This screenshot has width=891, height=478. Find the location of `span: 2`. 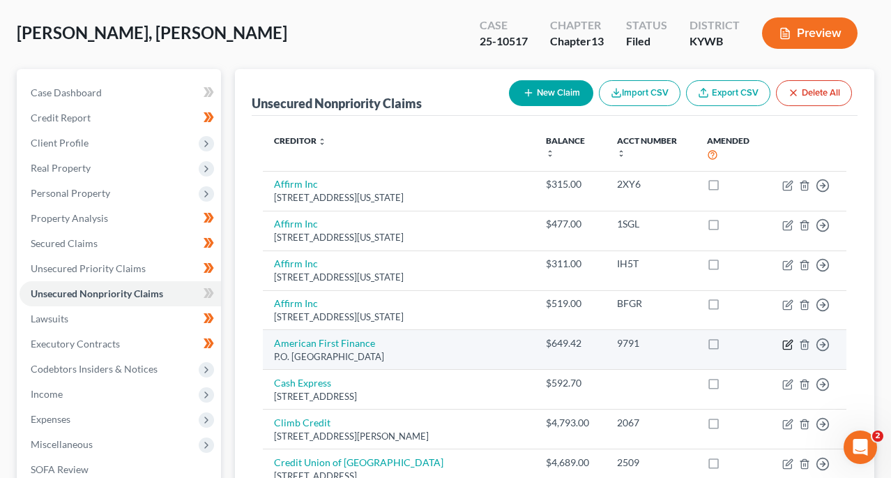

span: 2 is located at coordinates (878, 436).